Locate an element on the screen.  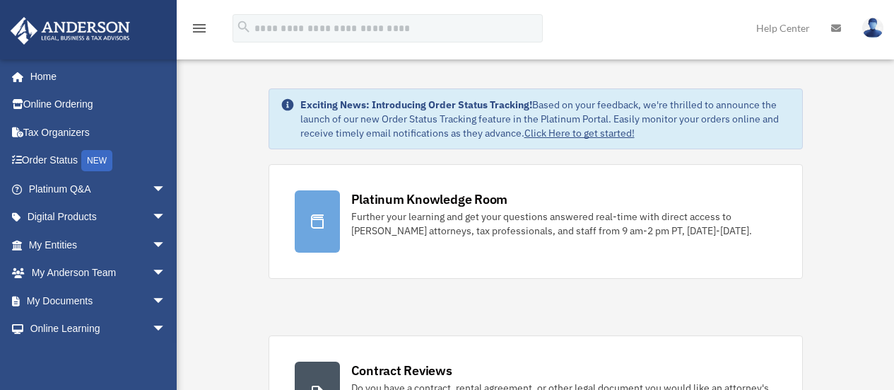
i: menu is located at coordinates (199, 28).